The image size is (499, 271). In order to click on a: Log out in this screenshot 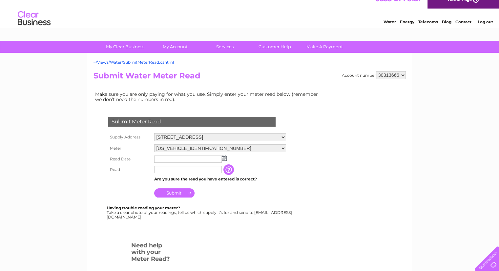, I will do `click(485, 30)`.